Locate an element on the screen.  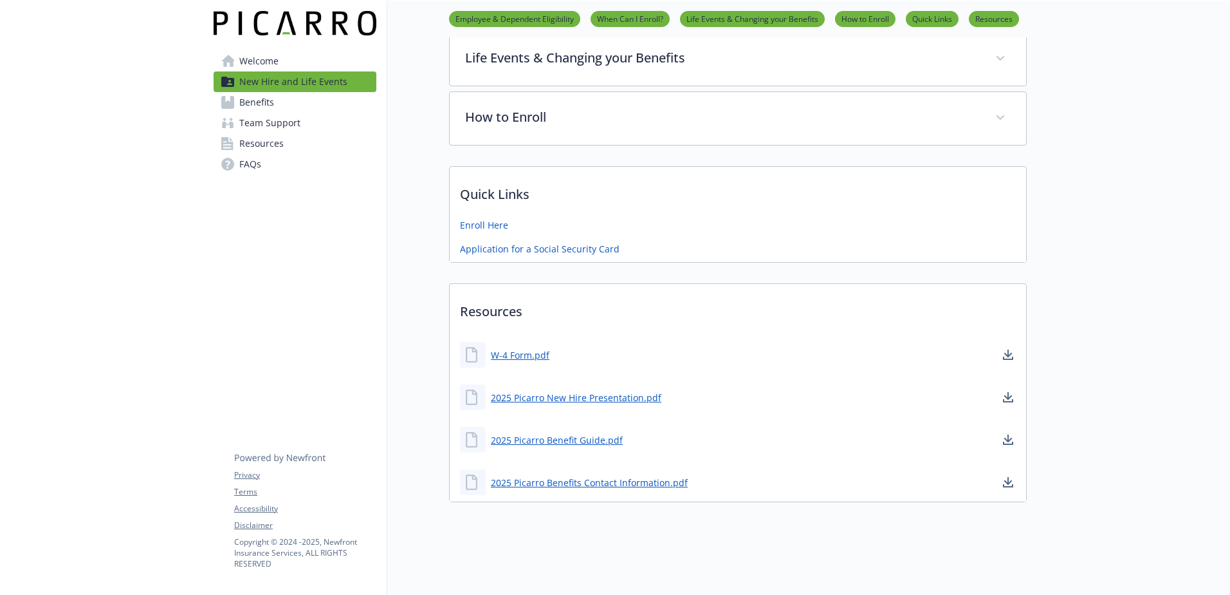
p: Resources is located at coordinates (738, 308).